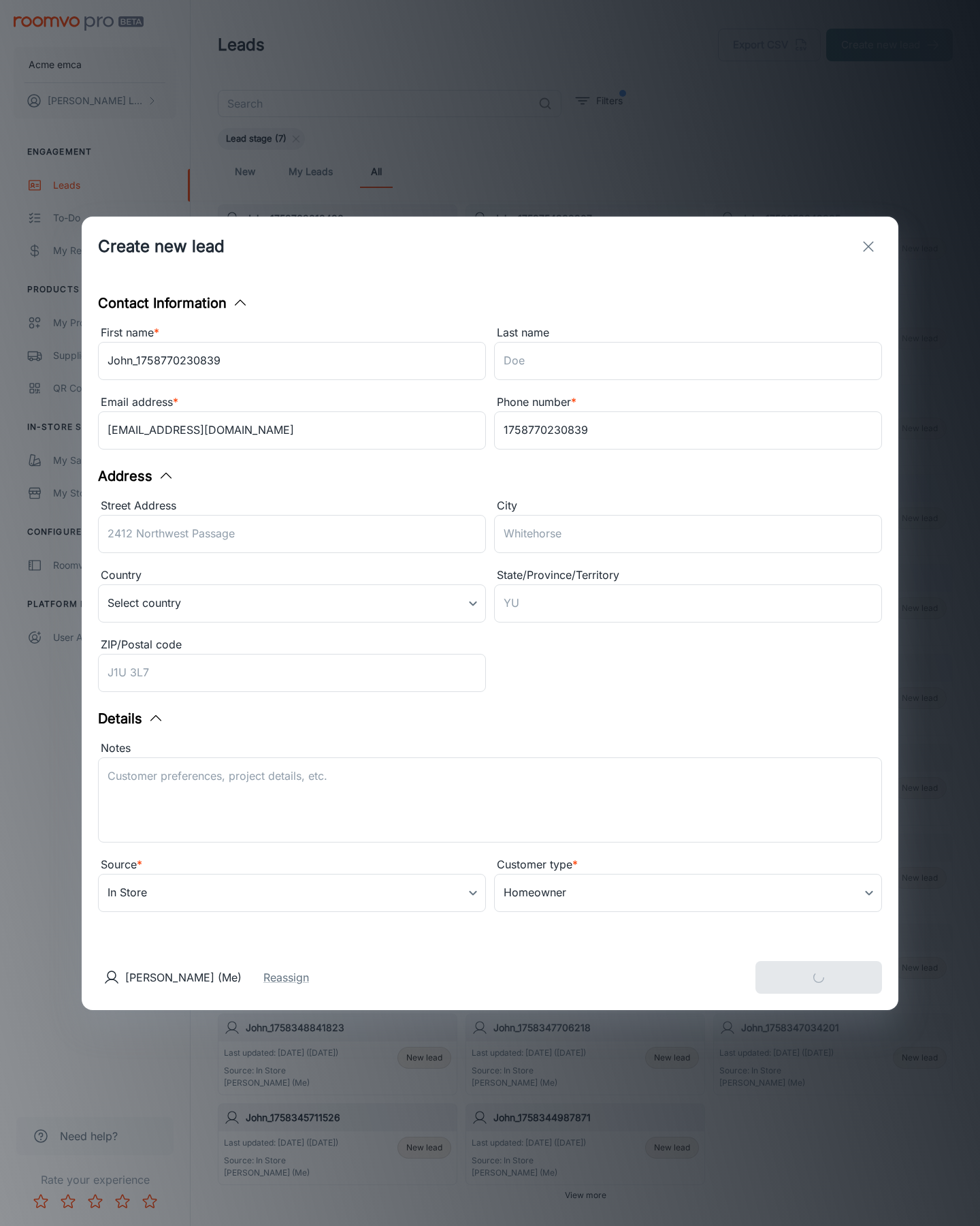 This screenshot has width=980, height=1226. I want to click on div: Customer type, so click(688, 865).